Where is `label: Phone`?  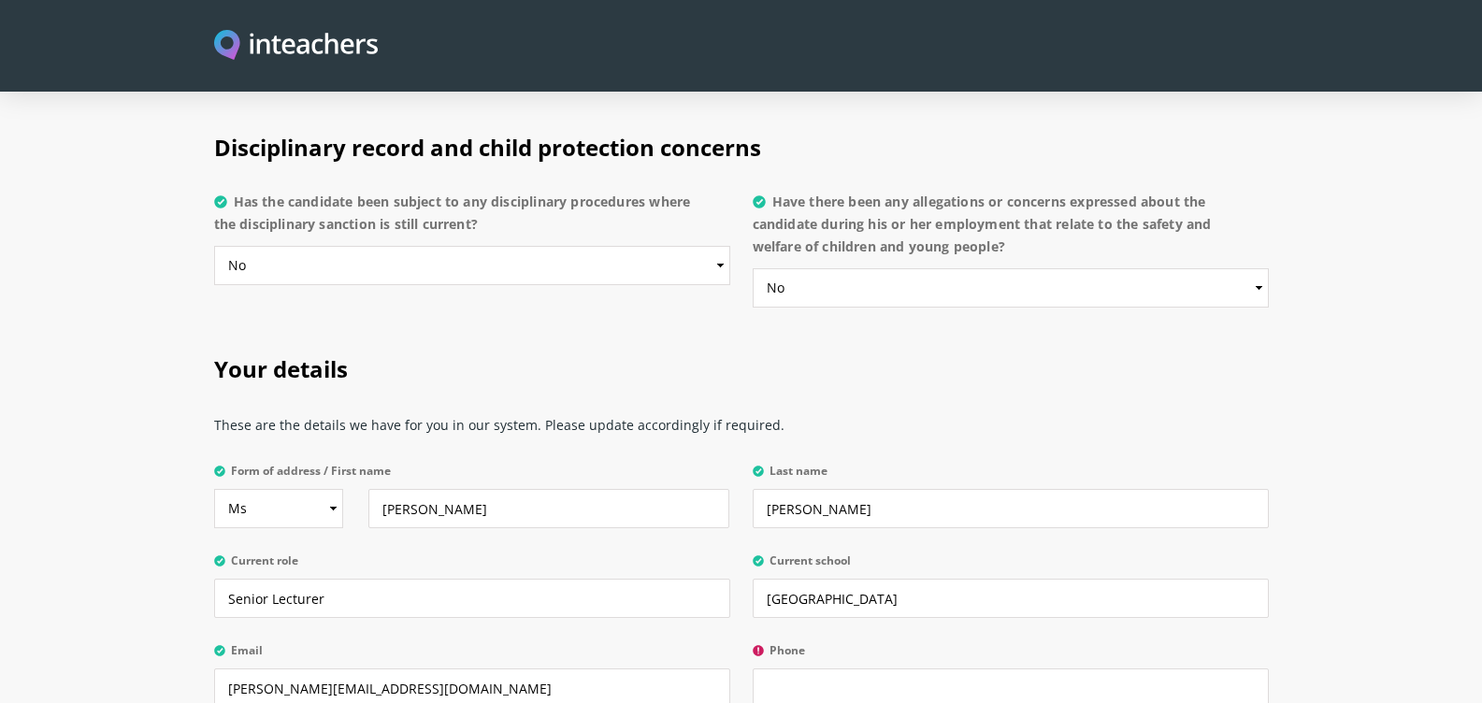
label: Phone is located at coordinates (1011, 656).